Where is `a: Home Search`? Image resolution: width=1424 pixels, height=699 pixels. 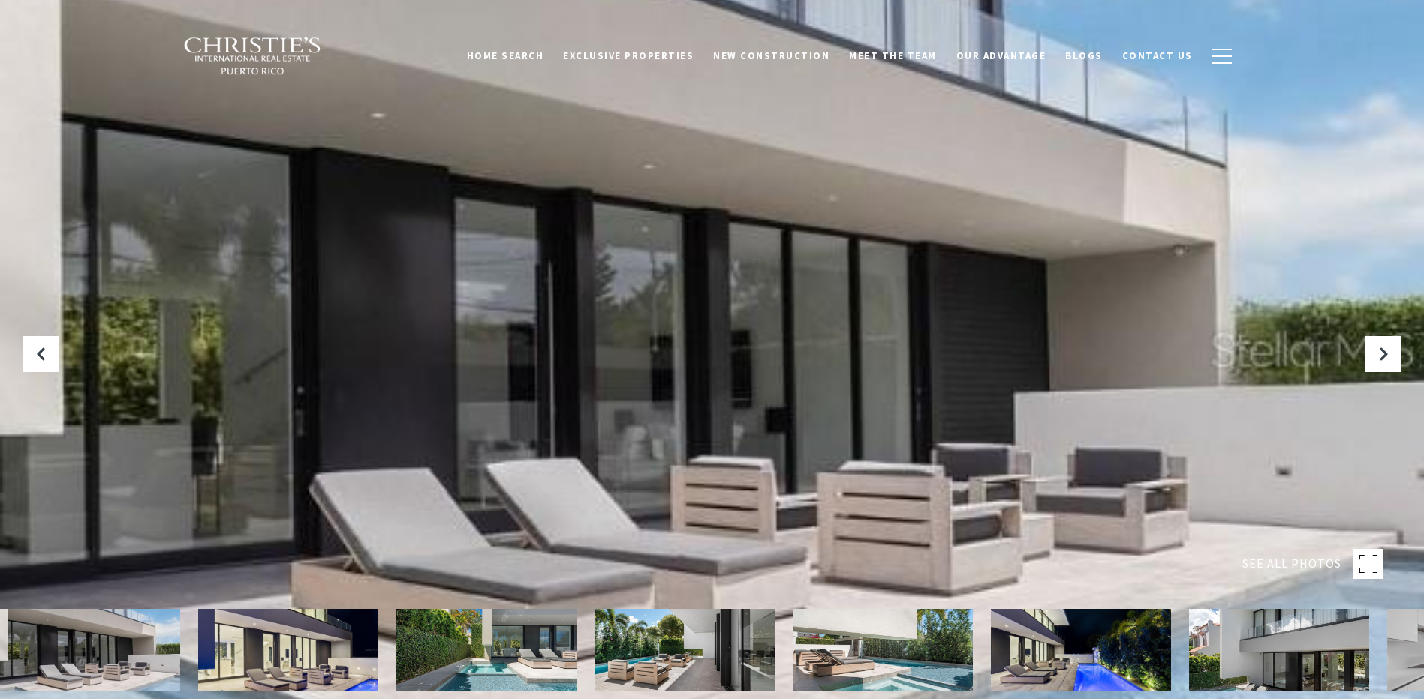 a: Home Search is located at coordinates (505, 56).